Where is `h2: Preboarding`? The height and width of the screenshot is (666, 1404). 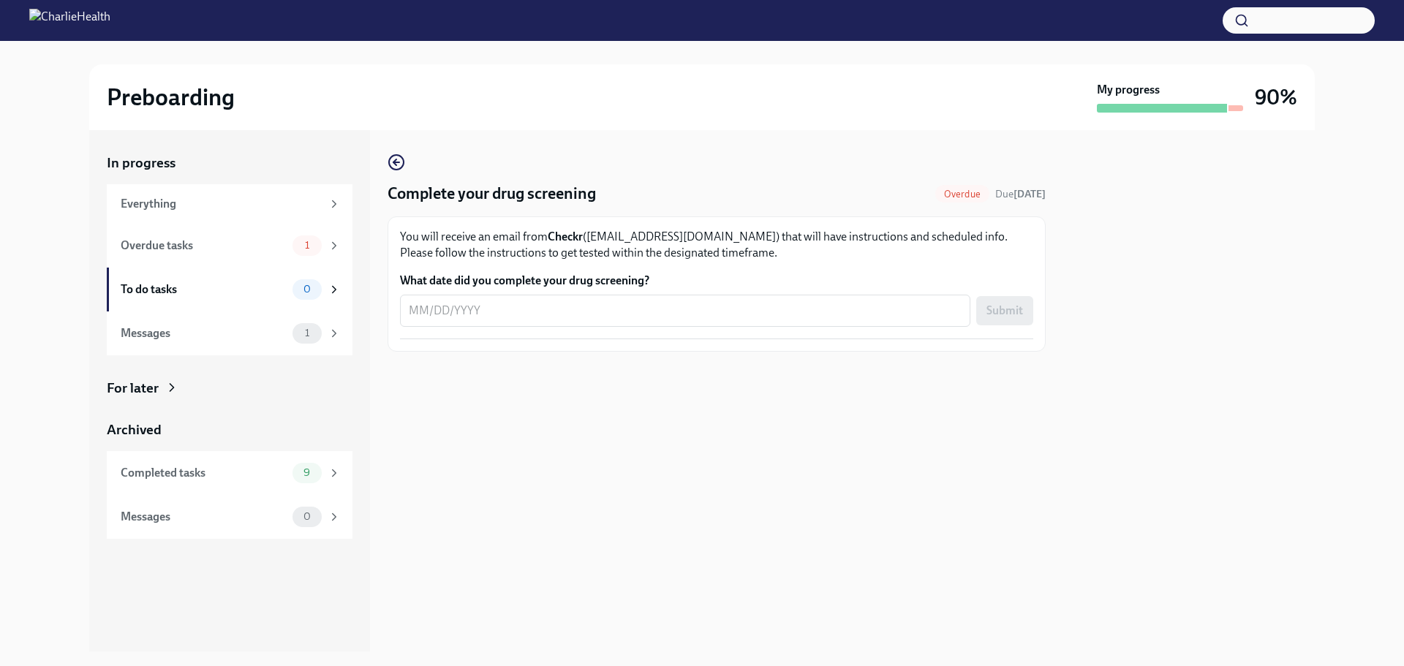
h2: Preboarding is located at coordinates (170, 97).